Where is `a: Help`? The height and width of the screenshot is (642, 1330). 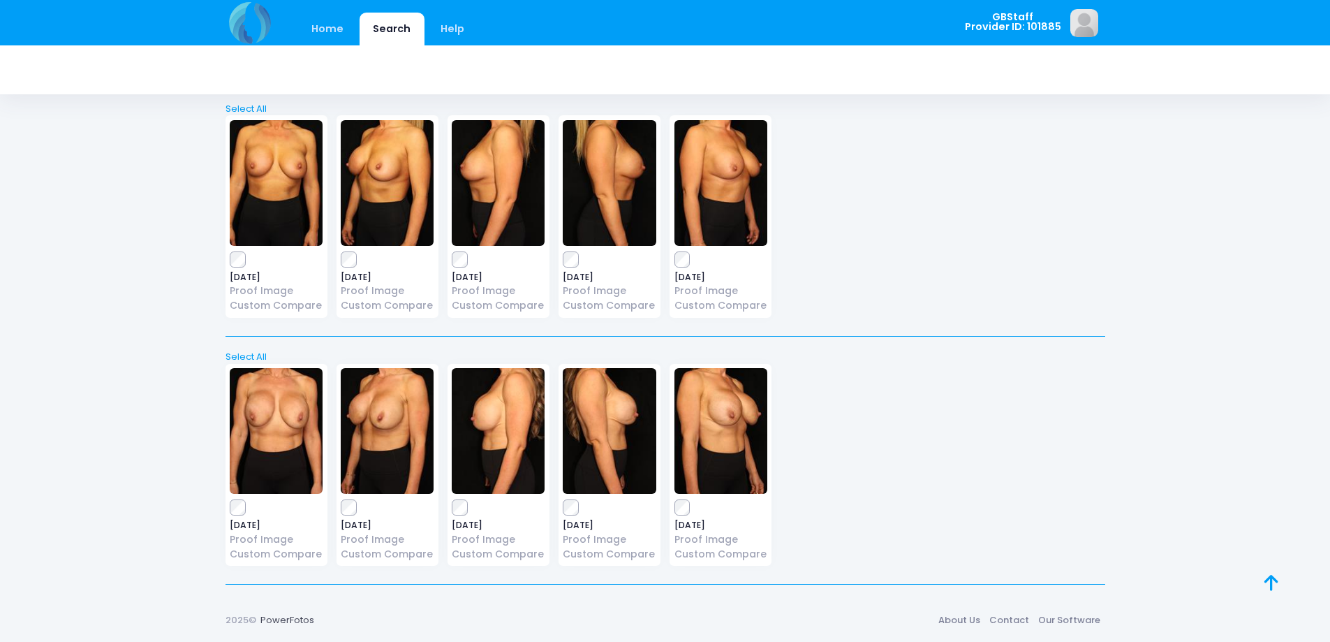
a: Help is located at coordinates (452, 29).